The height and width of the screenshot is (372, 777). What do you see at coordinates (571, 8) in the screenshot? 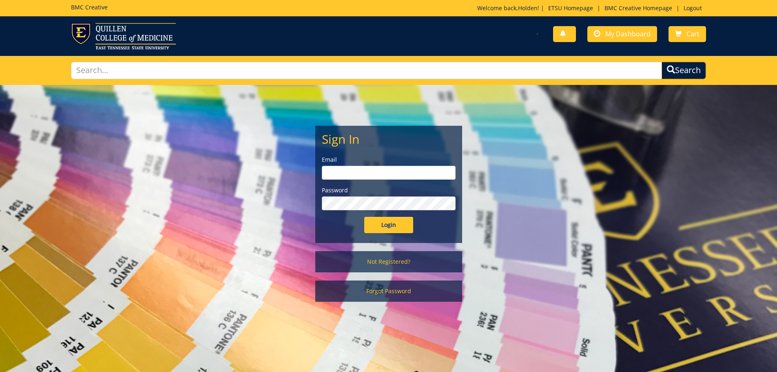
I see `a: ETSU Homepage` at bounding box center [571, 8].